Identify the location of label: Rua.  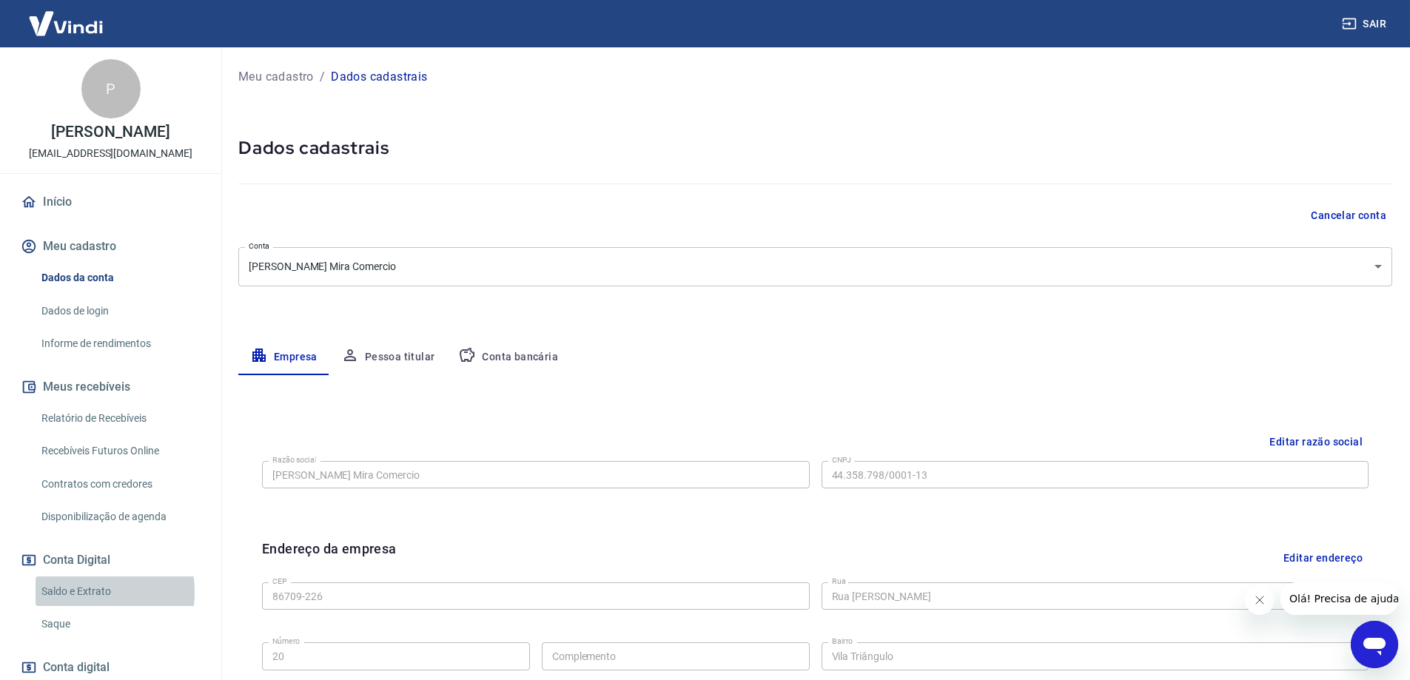
(838, 581).